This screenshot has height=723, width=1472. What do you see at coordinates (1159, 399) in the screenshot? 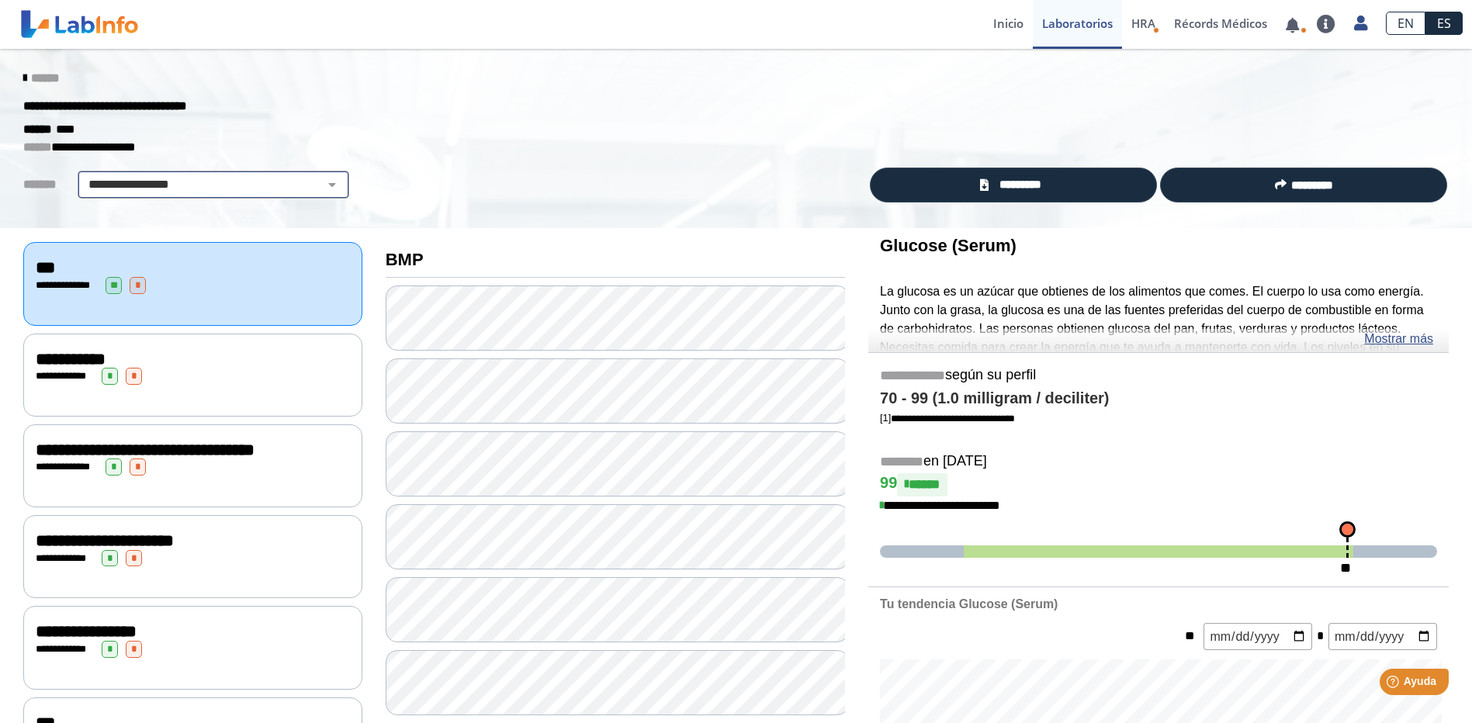
I see `h4: 70 - 99 (1.0 milligram / deciliter)` at bounding box center [1159, 399].